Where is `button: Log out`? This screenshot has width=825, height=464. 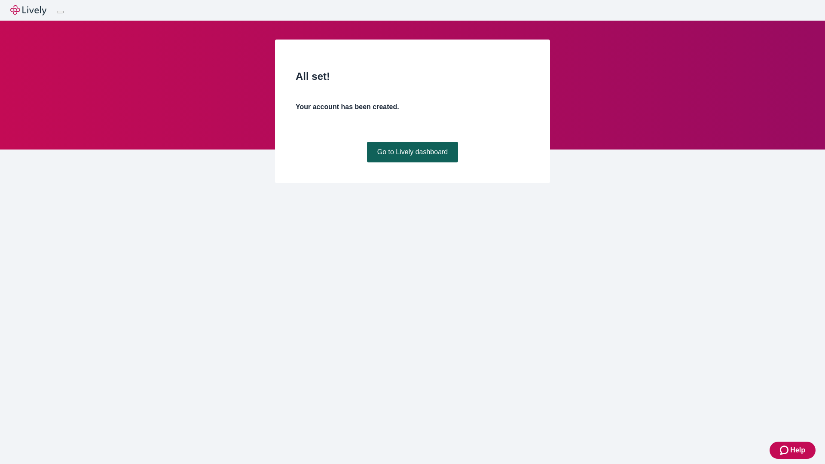 button: Log out is located at coordinates (60, 12).